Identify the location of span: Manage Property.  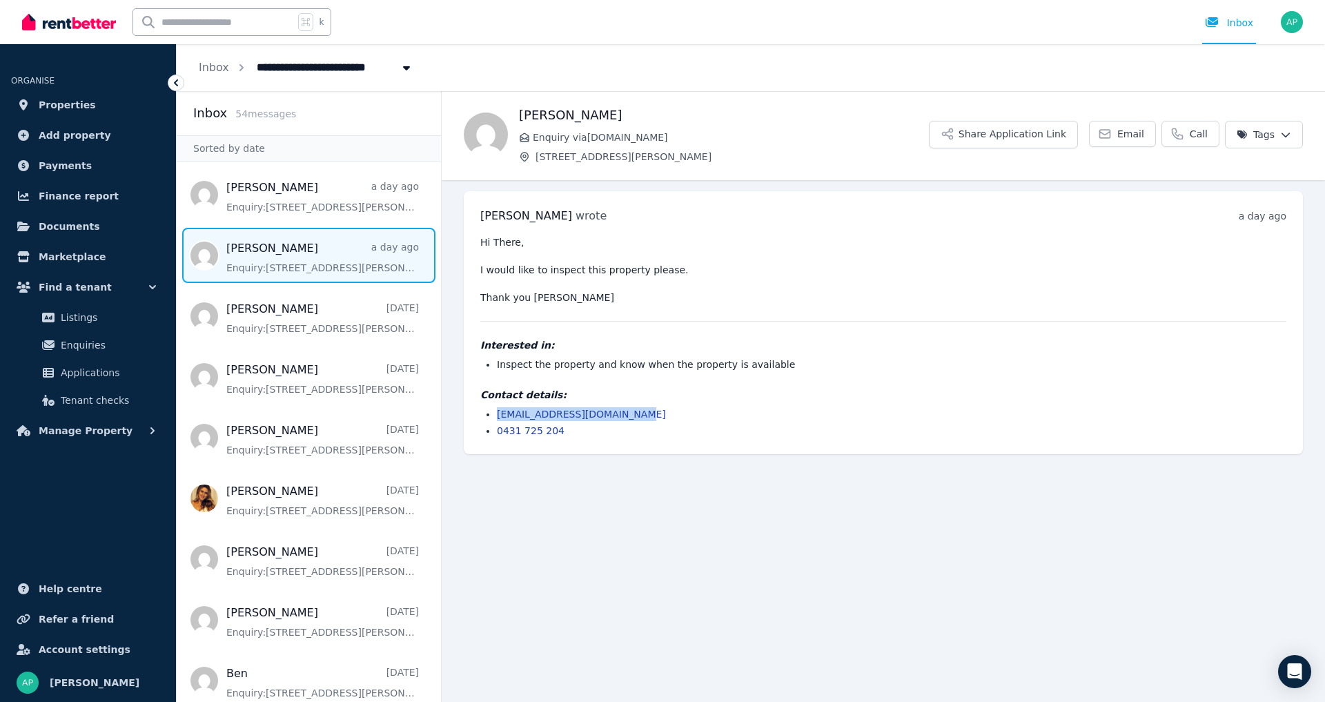
(86, 431).